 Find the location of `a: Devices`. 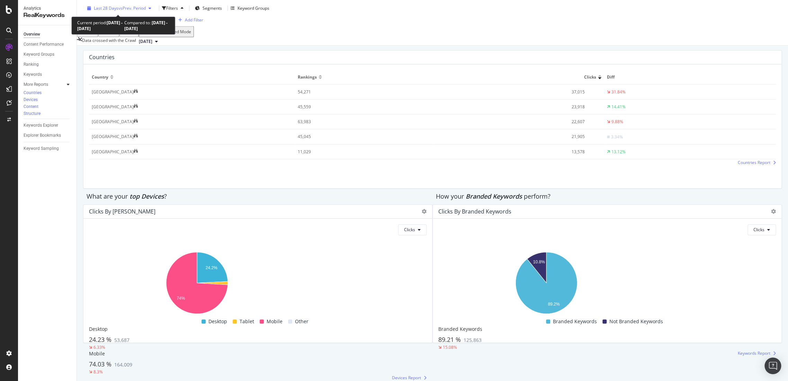

a: Devices is located at coordinates (47, 100).